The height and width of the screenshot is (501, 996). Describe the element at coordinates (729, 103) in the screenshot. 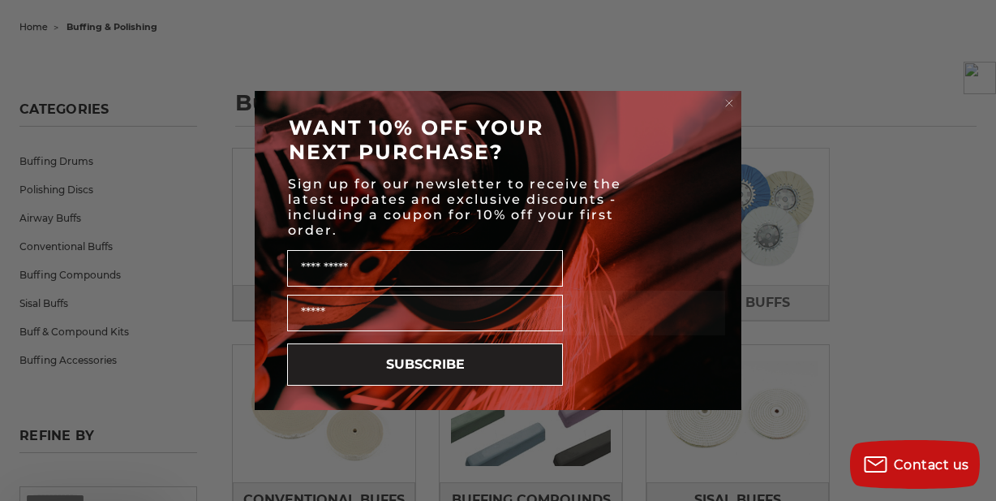

I see `button: Close dialog` at that location.